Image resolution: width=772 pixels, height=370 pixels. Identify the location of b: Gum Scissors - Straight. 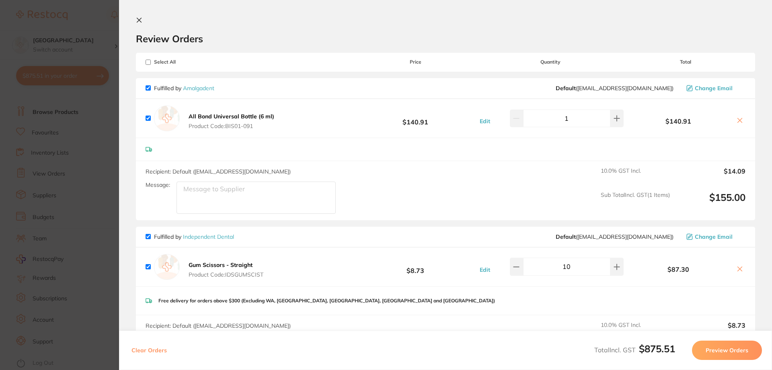
(220, 265).